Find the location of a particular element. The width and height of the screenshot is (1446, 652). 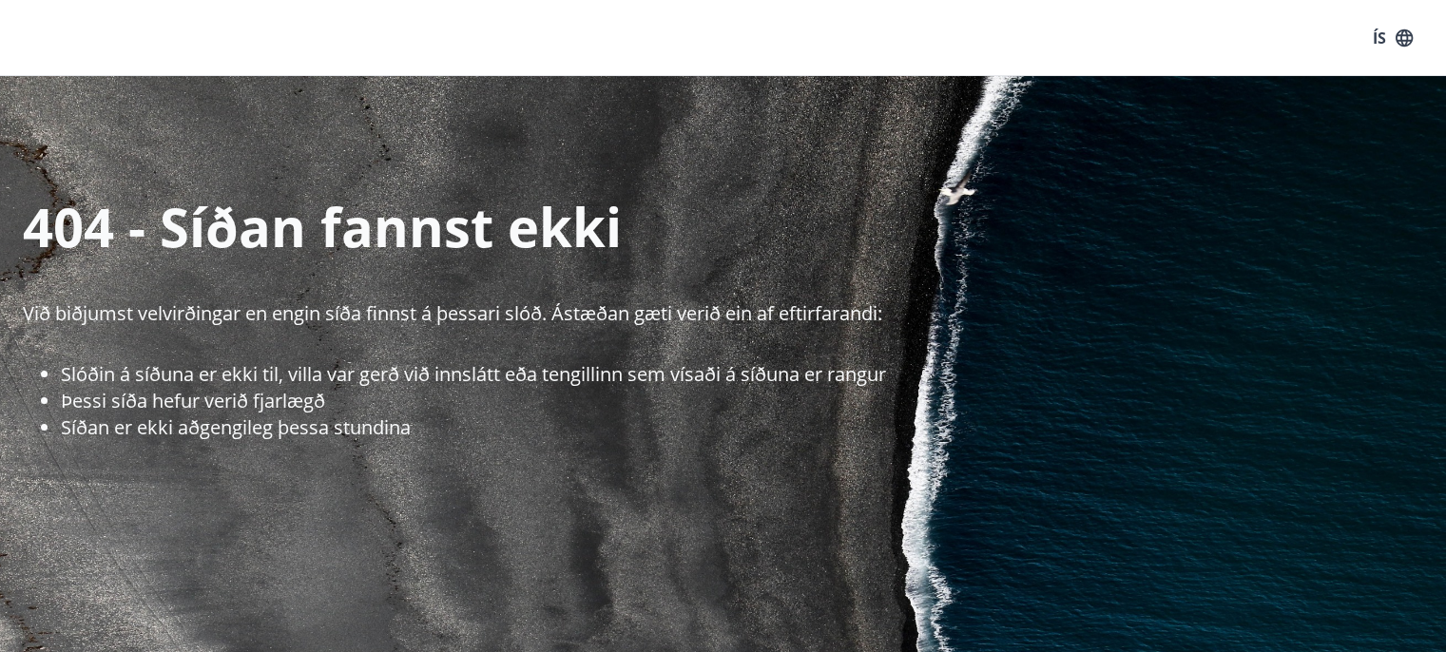

li: Slóðin á síðuna er ekki til, villa var gerð við innslátt eða tengillinn sem vísaði á síðuna er ra... is located at coordinates (753, 375).